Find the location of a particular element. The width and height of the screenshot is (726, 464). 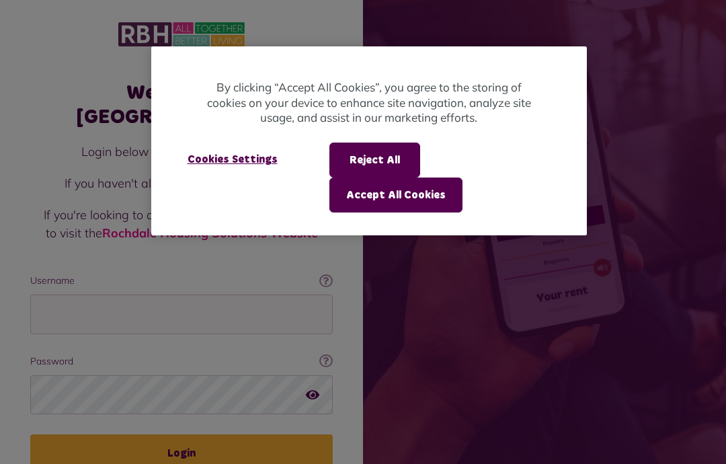

div: Privacy is located at coordinates (369, 140).